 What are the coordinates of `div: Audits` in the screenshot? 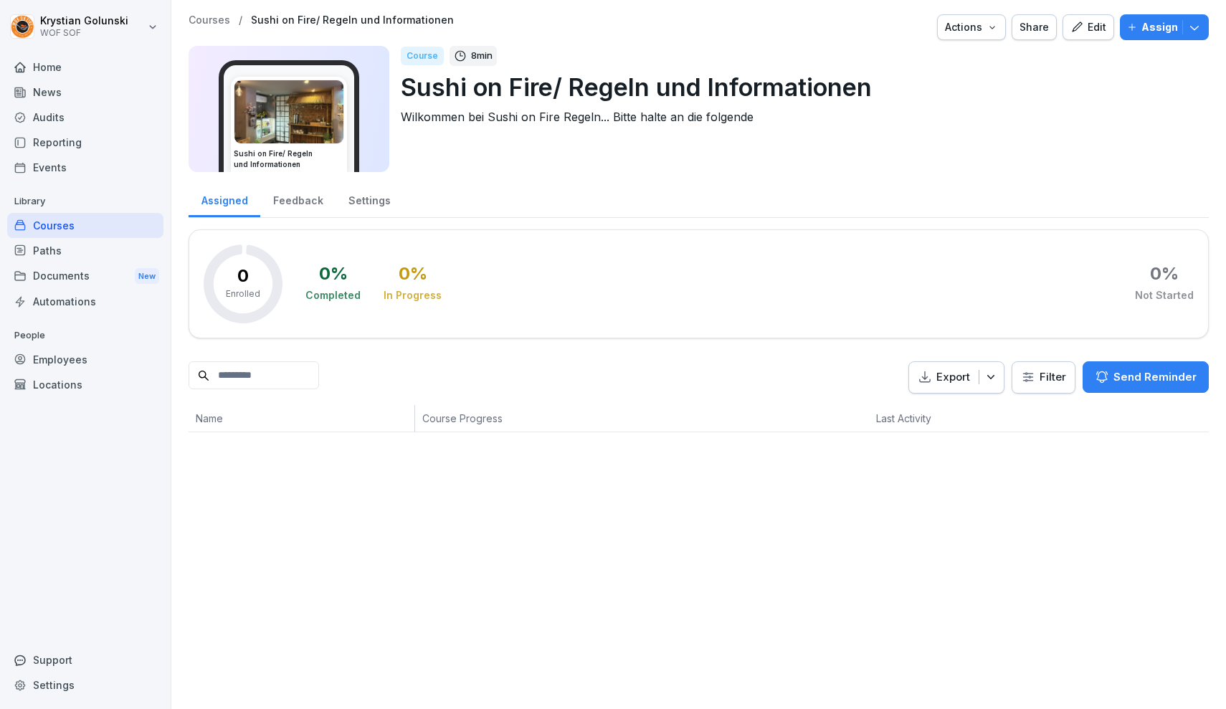 It's located at (85, 117).